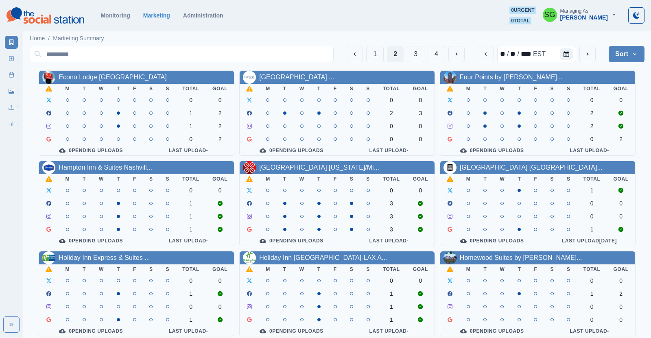 The width and height of the screenshot is (651, 338). I want to click on img: logoTextSVG.62801f218bc96a9b266caa72a09eb111.svg, so click(45, 15).